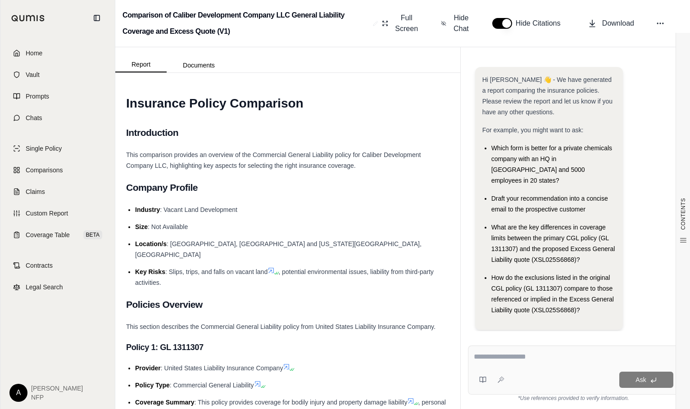 Image resolution: width=690 pixels, height=409 pixels. What do you see at coordinates (552, 294) in the screenshot?
I see `span: How do the exclusions listed in the original CGL policy (GL 1311307) compare to those referenced ...` at bounding box center [552, 294].